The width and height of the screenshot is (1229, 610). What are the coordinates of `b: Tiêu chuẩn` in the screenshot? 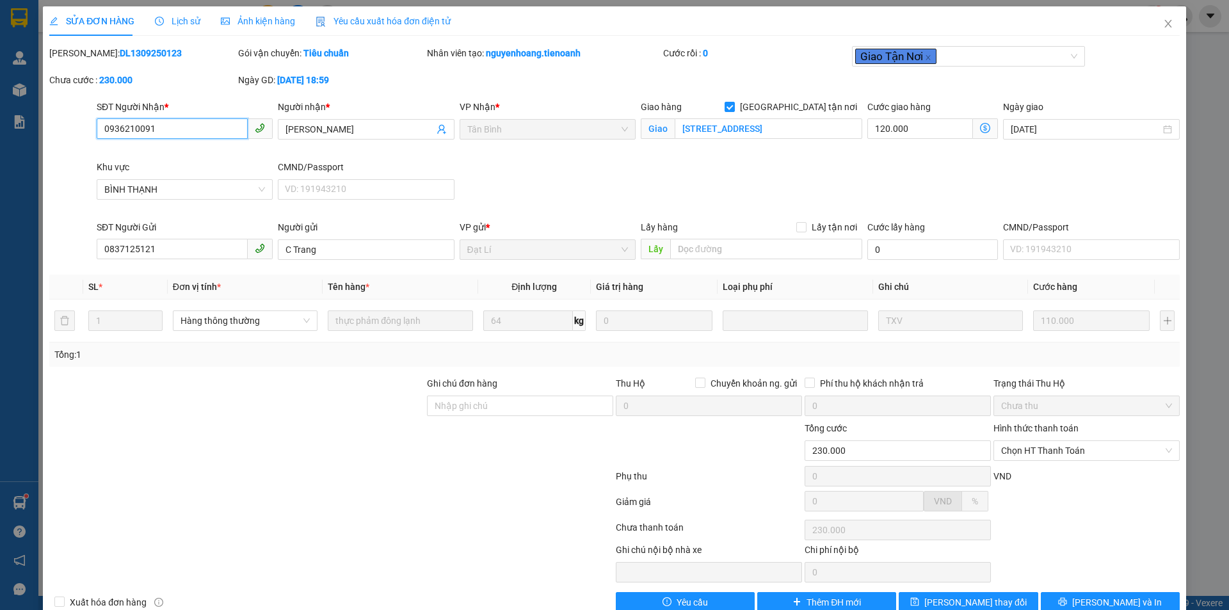 It's located at (326, 53).